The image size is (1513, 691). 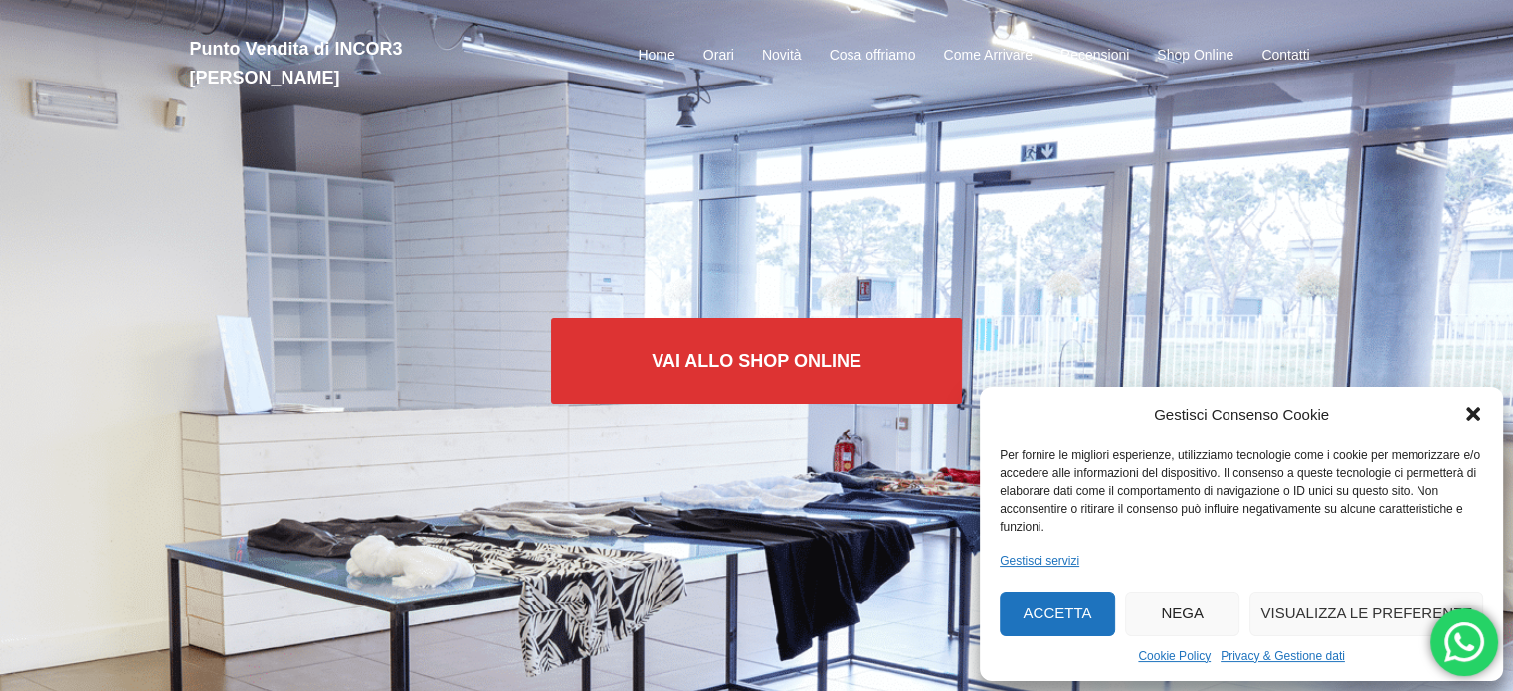 What do you see at coordinates (1182, 614) in the screenshot?
I see `button: Nega` at bounding box center [1182, 614].